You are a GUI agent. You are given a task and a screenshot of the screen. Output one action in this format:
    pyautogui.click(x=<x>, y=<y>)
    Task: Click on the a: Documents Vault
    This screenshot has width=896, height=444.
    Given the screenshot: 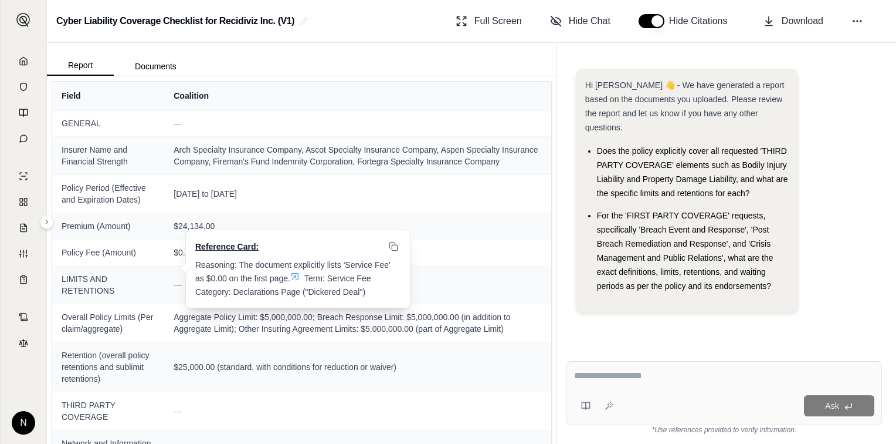 What is the action you would take?
    pyautogui.click(x=23, y=87)
    